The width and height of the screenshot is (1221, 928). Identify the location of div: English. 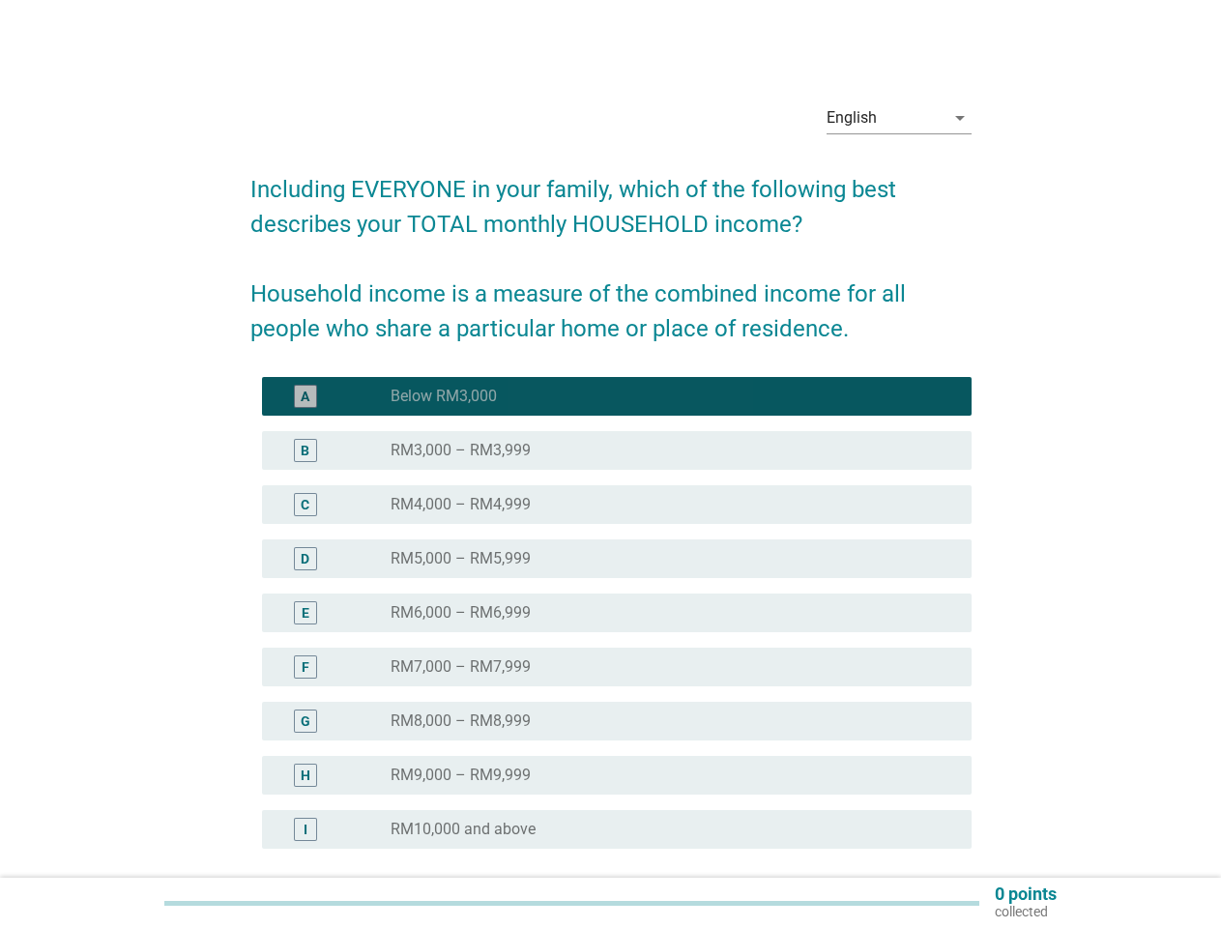
(852, 118).